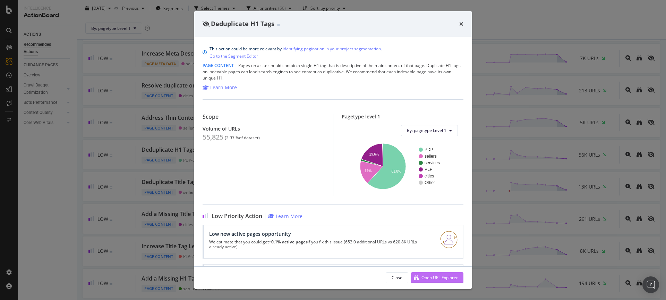 This screenshot has width=666, height=300. Describe the element at coordinates (368, 170) in the screenshot. I see `text: 17%` at that location.